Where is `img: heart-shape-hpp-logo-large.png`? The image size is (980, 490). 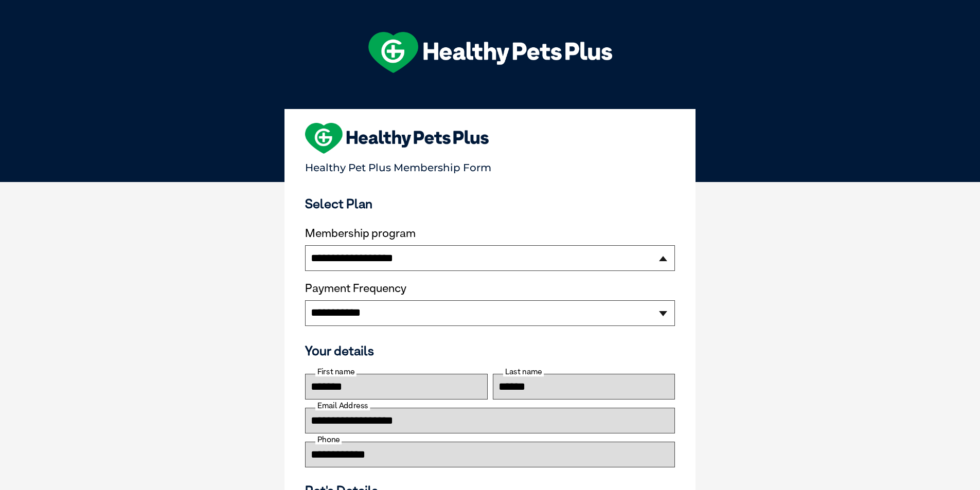 img: heart-shape-hpp-logo-large.png is located at coordinates (397, 138).